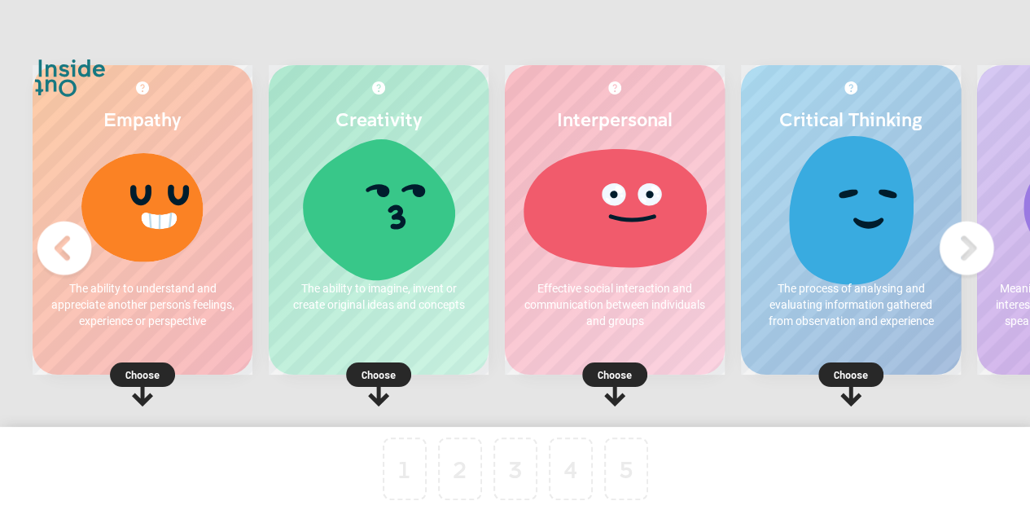 The image size is (1030, 514). What do you see at coordinates (615, 304) in the screenshot?
I see `p: Effective social interaction and communication between individuals and groups` at bounding box center [615, 304].